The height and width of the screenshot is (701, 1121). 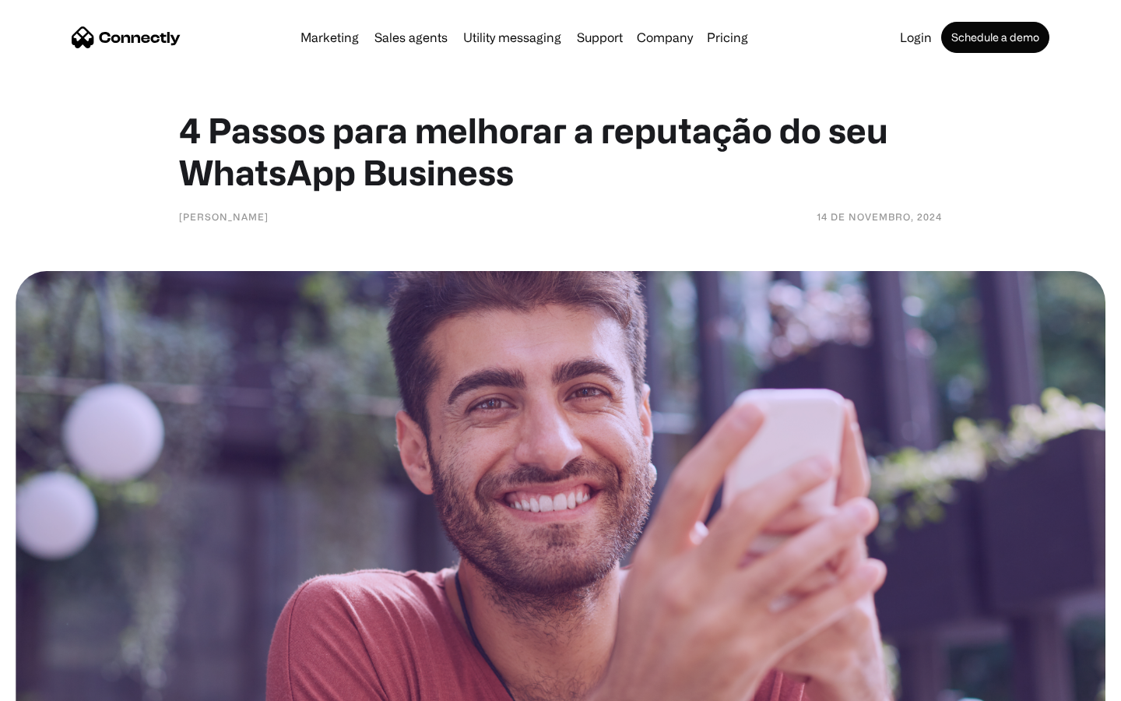 What do you see at coordinates (599, 37) in the screenshot?
I see `a: Support` at bounding box center [599, 37].